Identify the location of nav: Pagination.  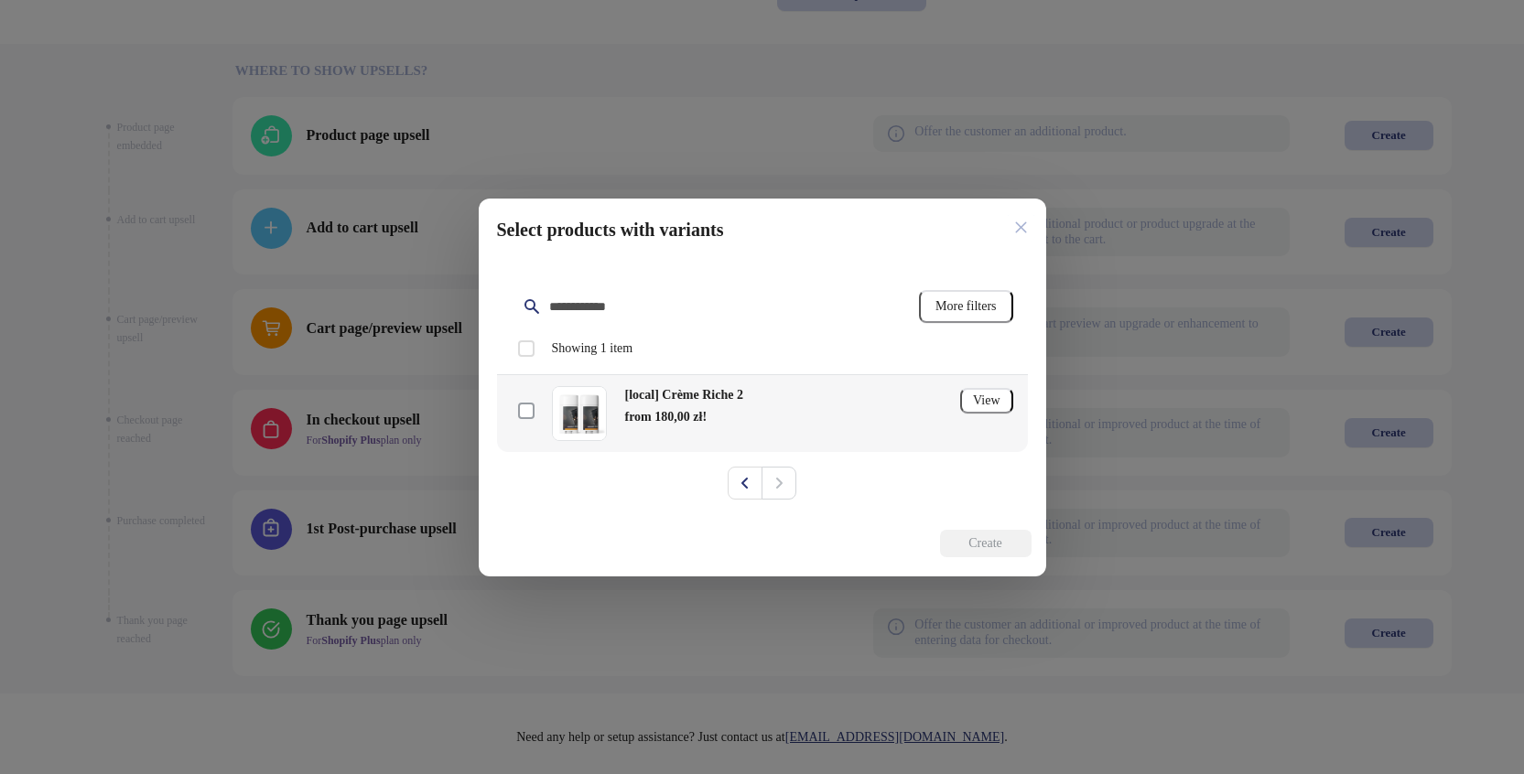
(761, 483).